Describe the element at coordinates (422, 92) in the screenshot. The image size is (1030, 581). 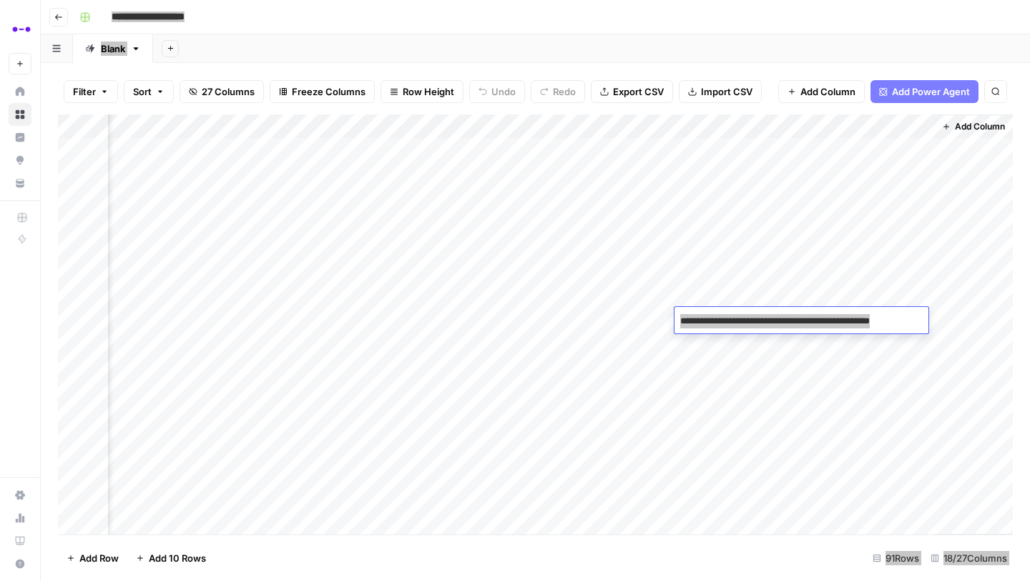
I see `button: Row Height` at that location.